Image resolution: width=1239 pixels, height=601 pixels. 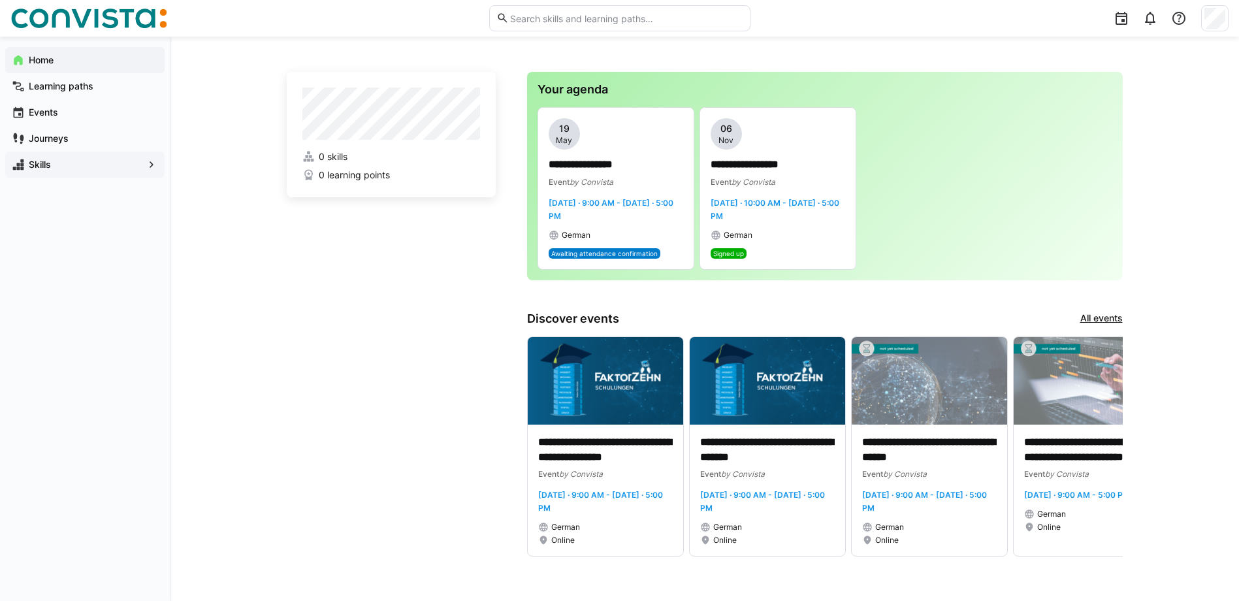 I want to click on span: 0 learning points, so click(x=354, y=175).